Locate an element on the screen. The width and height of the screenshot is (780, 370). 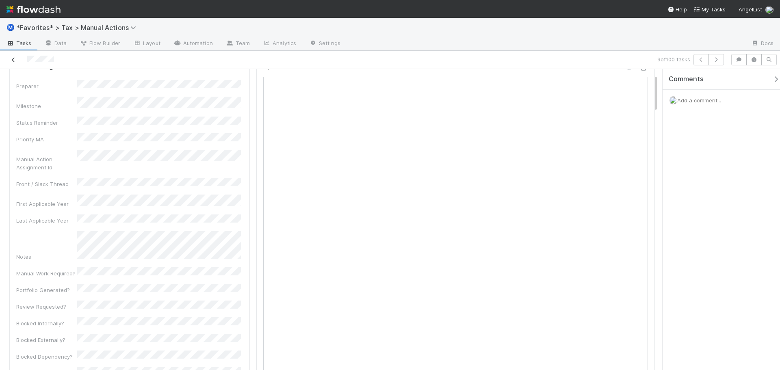
div: Portfolio Generated? is located at coordinates (47, 290).